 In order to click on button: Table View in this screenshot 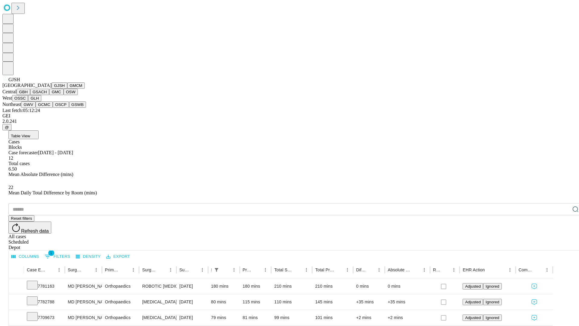, I will do `click(24, 135)`.